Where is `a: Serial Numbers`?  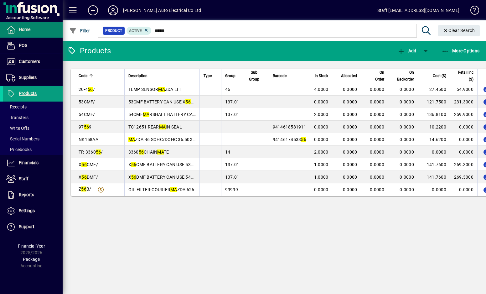 a: Serial Numbers is located at coordinates (33, 139).